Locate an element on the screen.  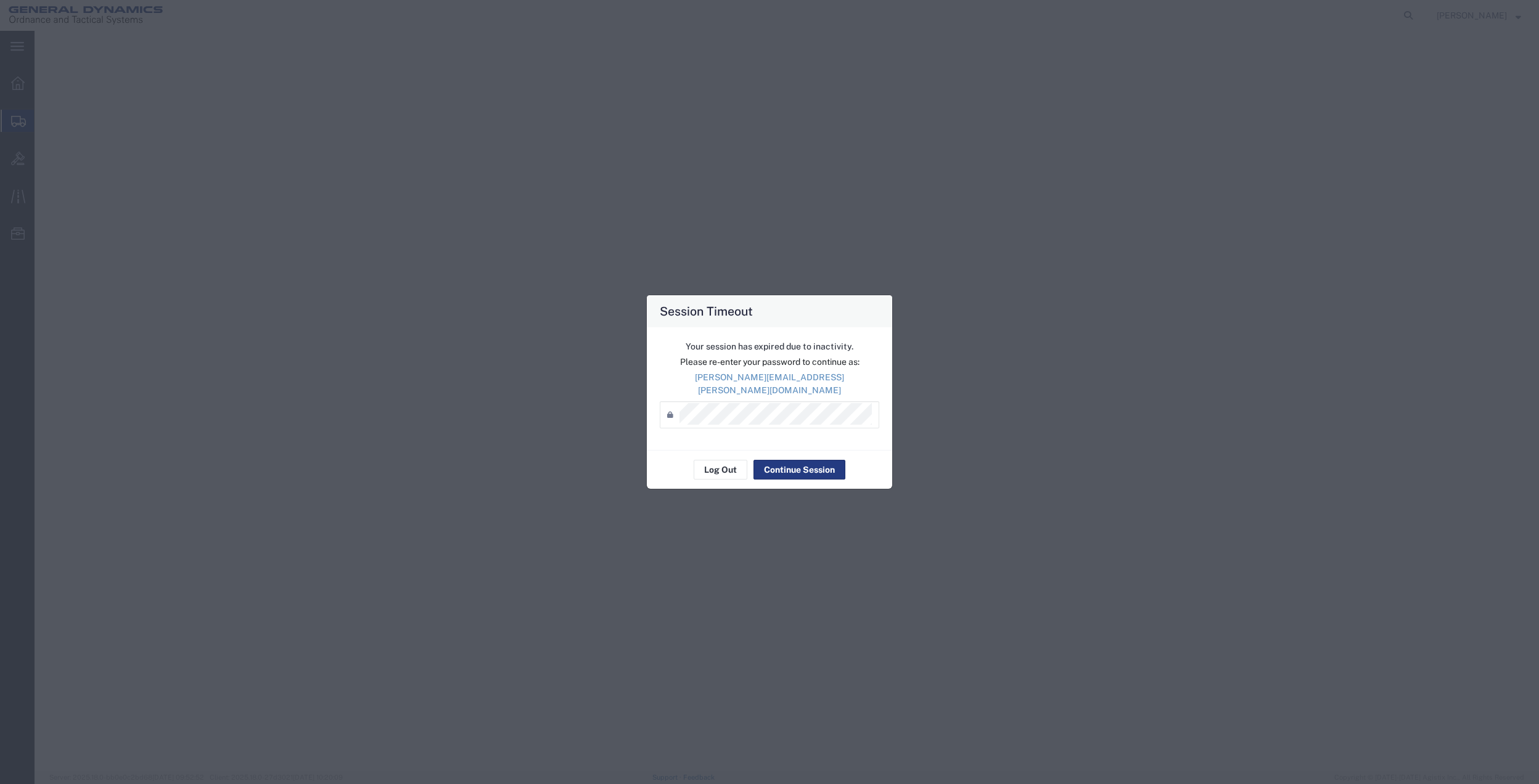
p: Your session has expired due to inactivity. is located at coordinates (770, 346).